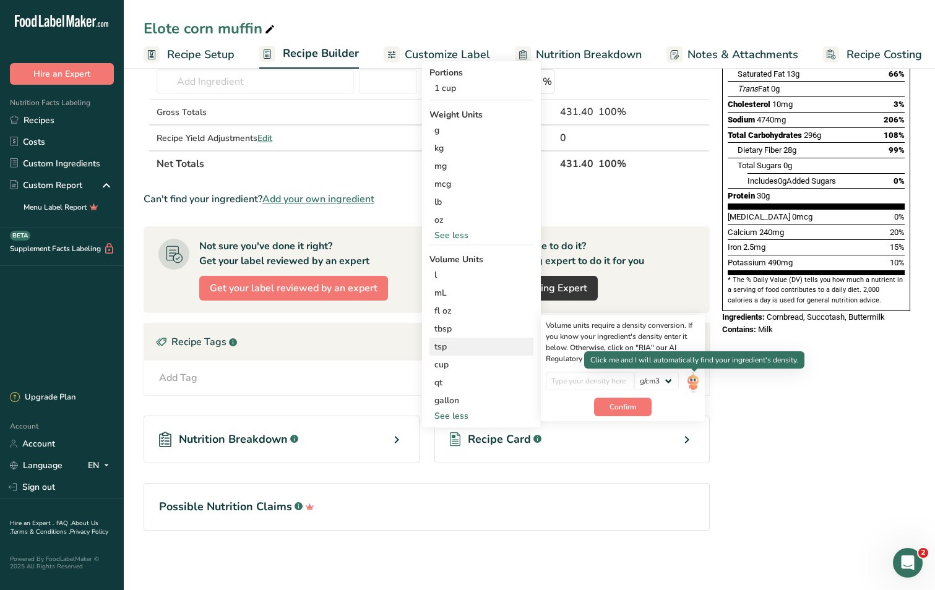 The image size is (935, 590). What do you see at coordinates (623, 342) in the screenshot?
I see `div: Volume units require a density conversion. If you know your ingredient's density enter it below. ...` at bounding box center [623, 342].